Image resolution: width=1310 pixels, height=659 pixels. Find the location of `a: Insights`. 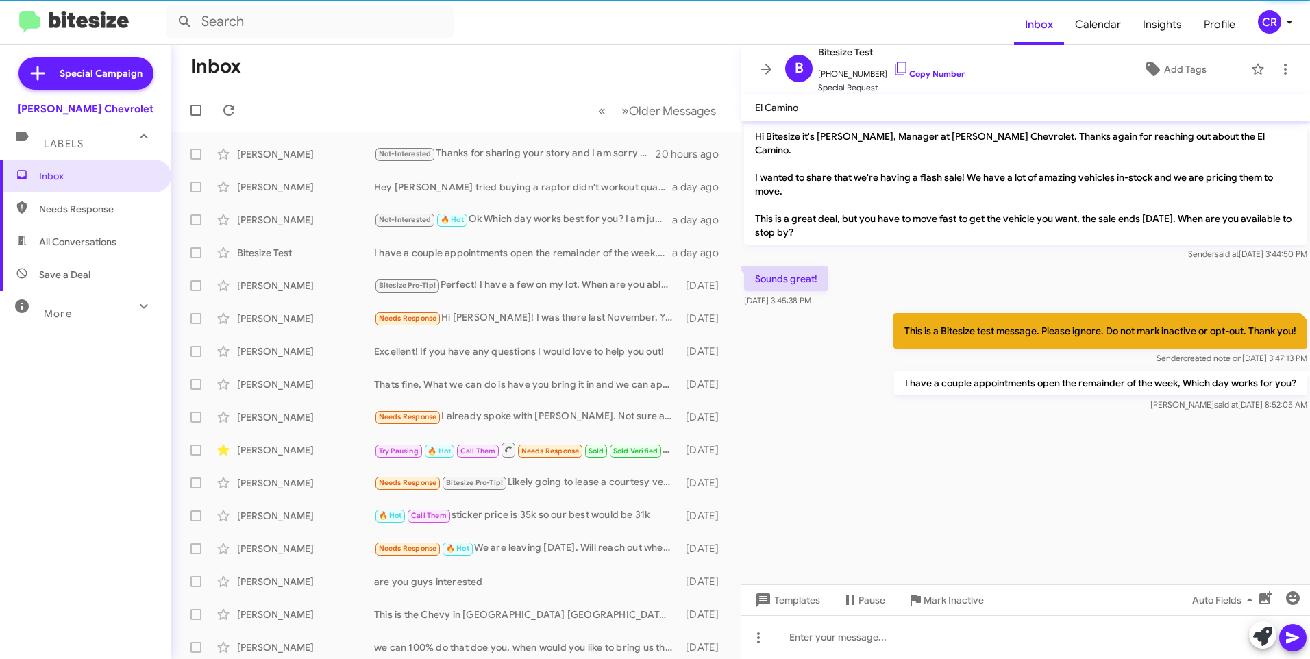

a: Insights is located at coordinates (1162, 25).